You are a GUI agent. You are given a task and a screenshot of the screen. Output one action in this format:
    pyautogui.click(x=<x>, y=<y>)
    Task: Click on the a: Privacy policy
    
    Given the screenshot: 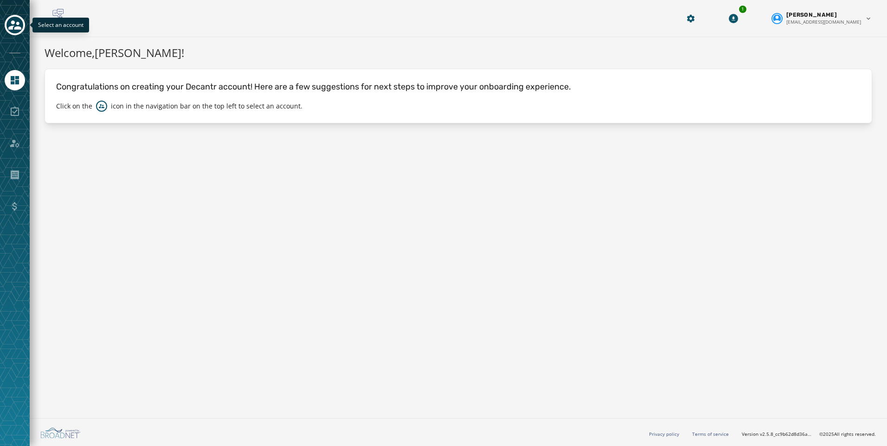 What is the action you would take?
    pyautogui.click(x=664, y=434)
    